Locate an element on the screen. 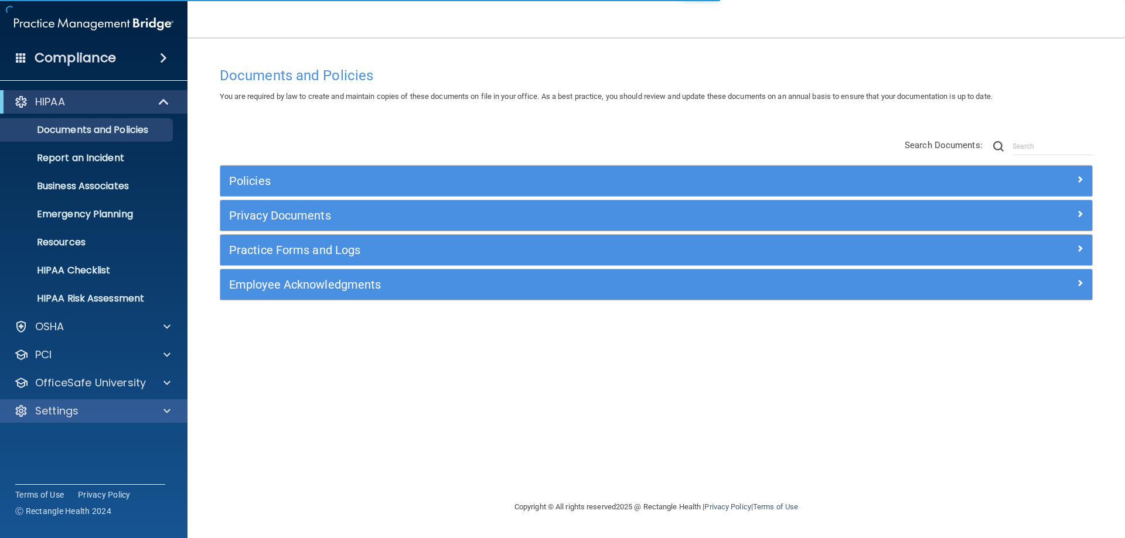  p: Documents and Policies is located at coordinates (87, 130).